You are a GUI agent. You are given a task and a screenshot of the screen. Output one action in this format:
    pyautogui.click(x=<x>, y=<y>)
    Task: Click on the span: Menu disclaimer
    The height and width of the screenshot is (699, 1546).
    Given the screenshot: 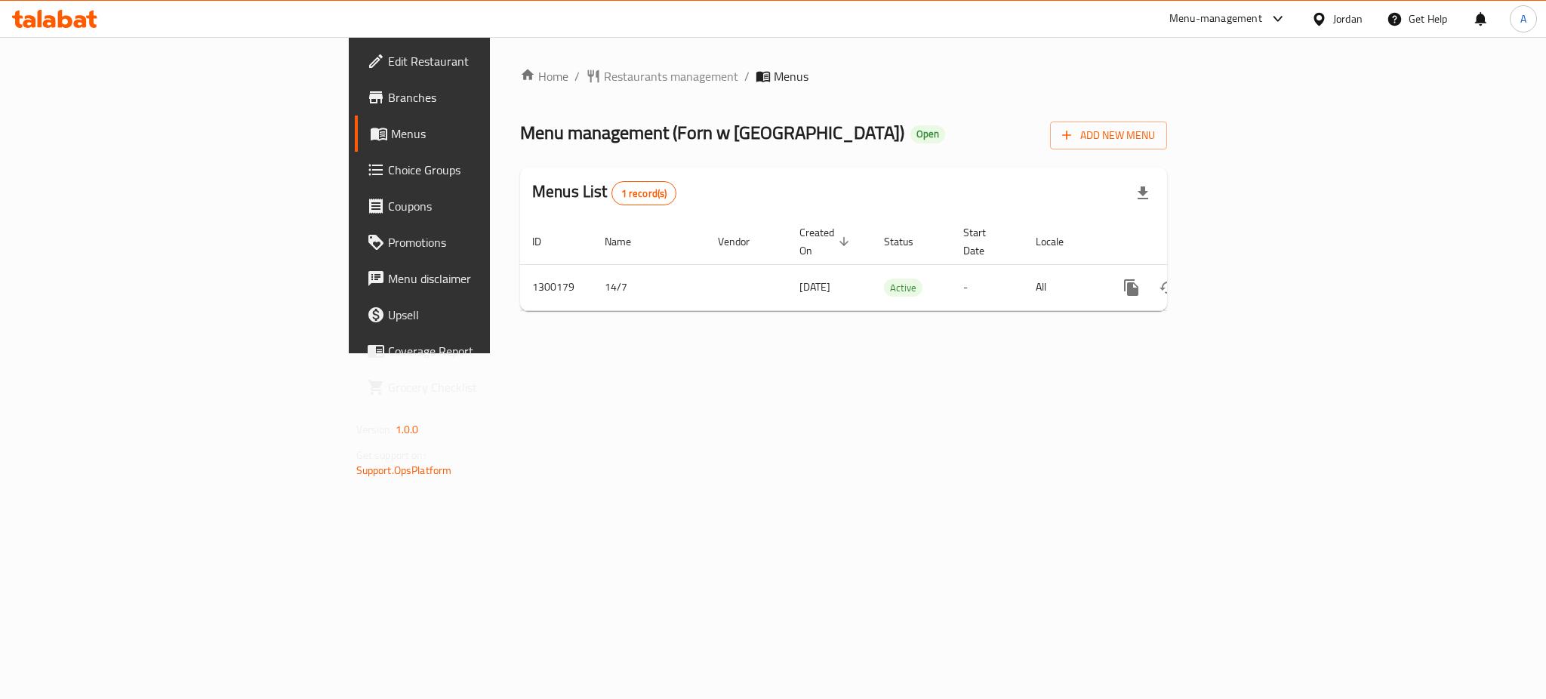 What is the action you would take?
    pyautogui.click(x=491, y=279)
    